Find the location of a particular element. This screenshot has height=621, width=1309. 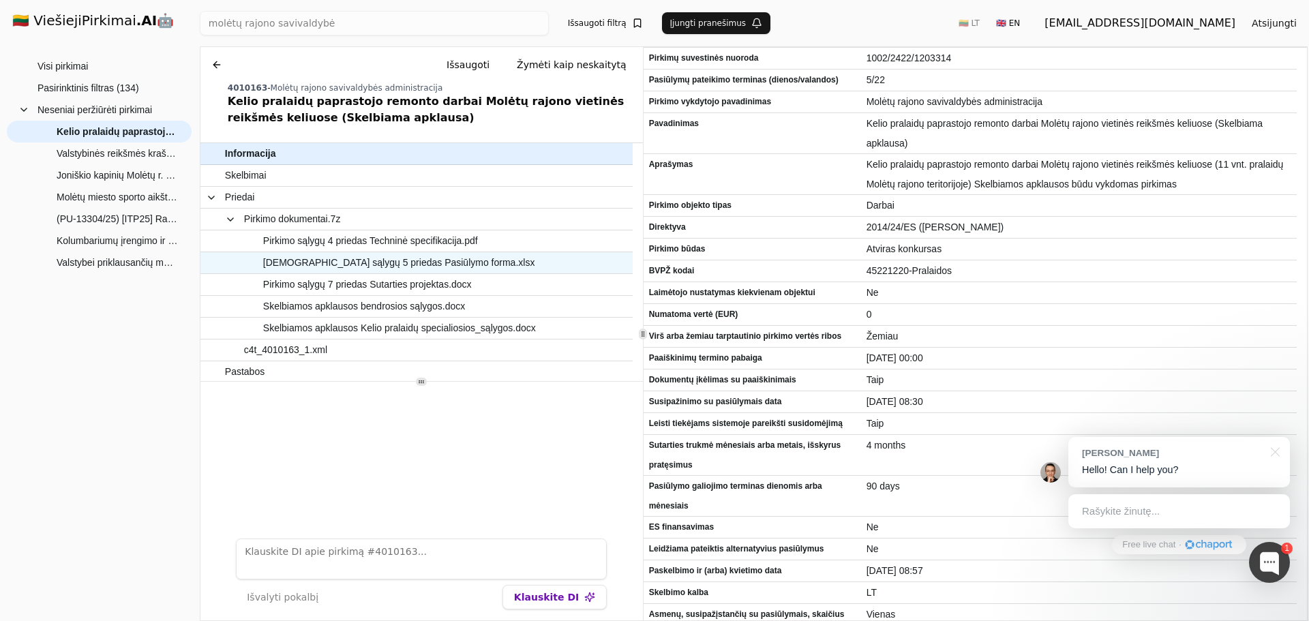

span: Pasiūlymo galiojimo terminas dienomis arba mėnesiais is located at coordinates (752, 496).